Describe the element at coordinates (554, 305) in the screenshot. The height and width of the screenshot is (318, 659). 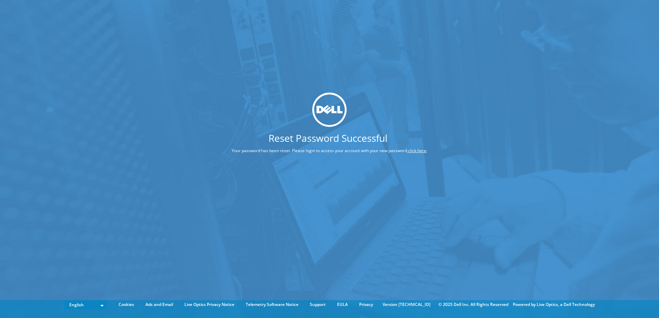
I see `li: Powered by Live Optics, a Dell Technology` at that location.